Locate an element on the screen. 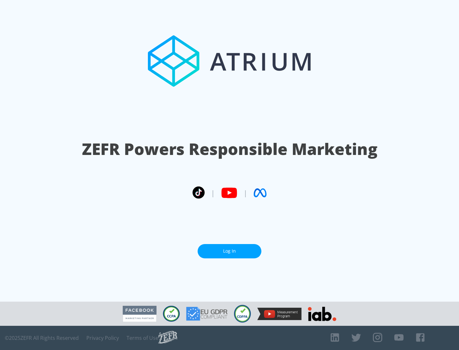 This screenshot has height=350, width=459. img: Facebook Marketing Partner is located at coordinates (140, 314).